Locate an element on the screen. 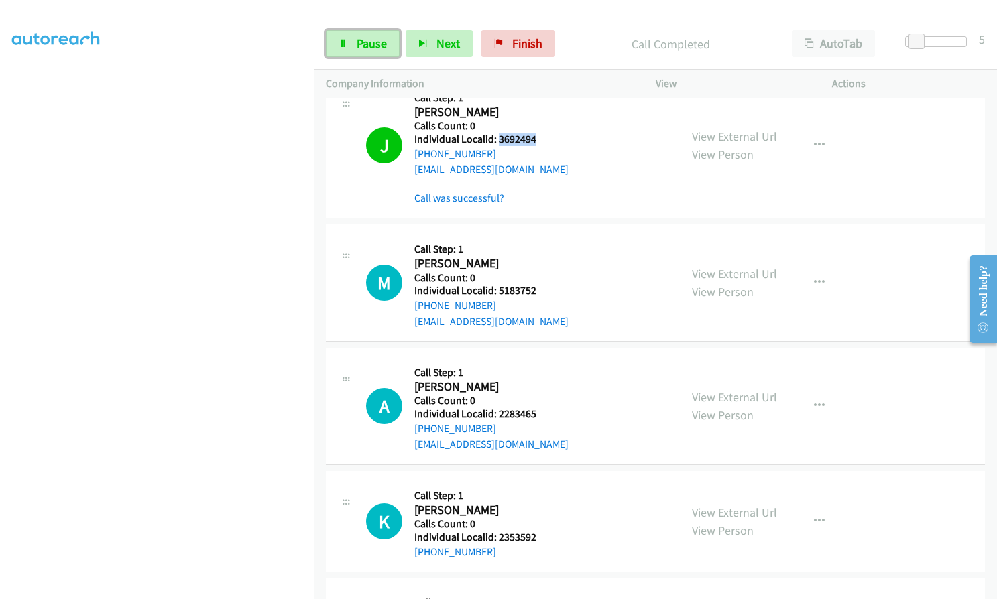 This screenshot has height=599, width=997. p: Call Completed is located at coordinates (670, 44).